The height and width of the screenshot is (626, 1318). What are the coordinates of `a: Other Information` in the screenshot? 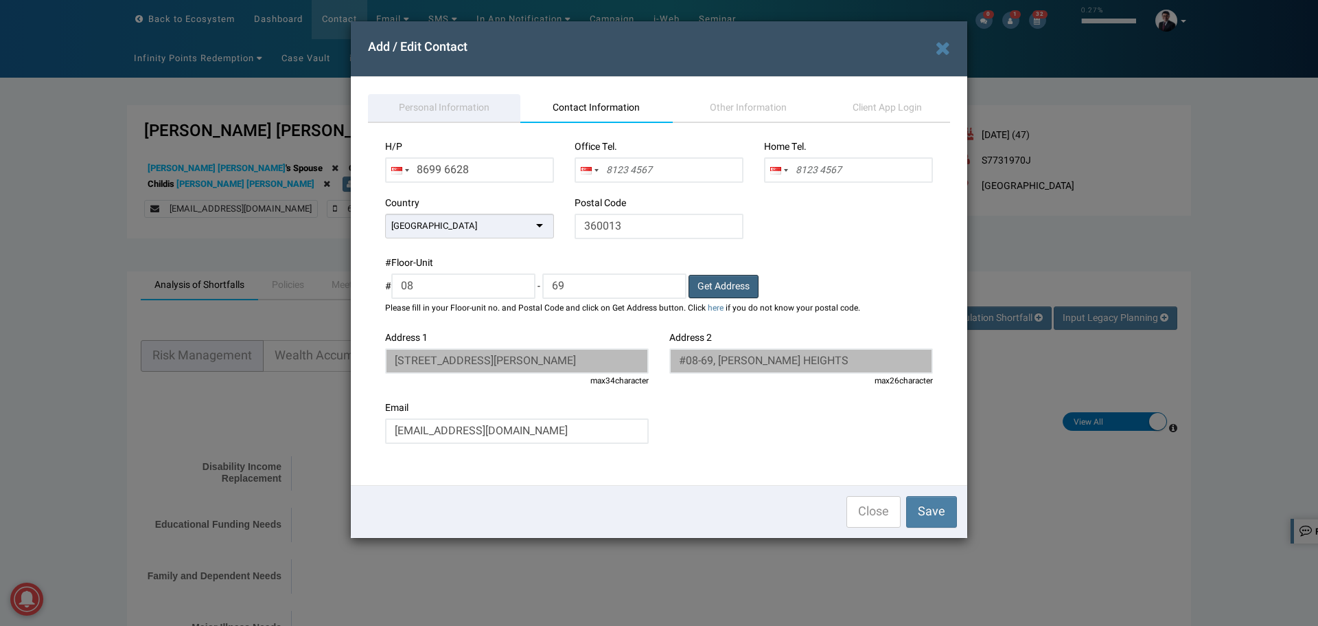 It's located at (749, 108).